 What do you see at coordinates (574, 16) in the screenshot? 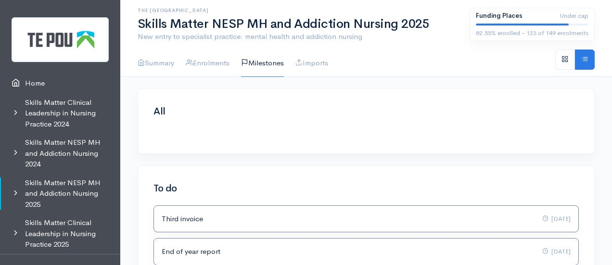
I see `span: Under cap` at bounding box center [574, 16].